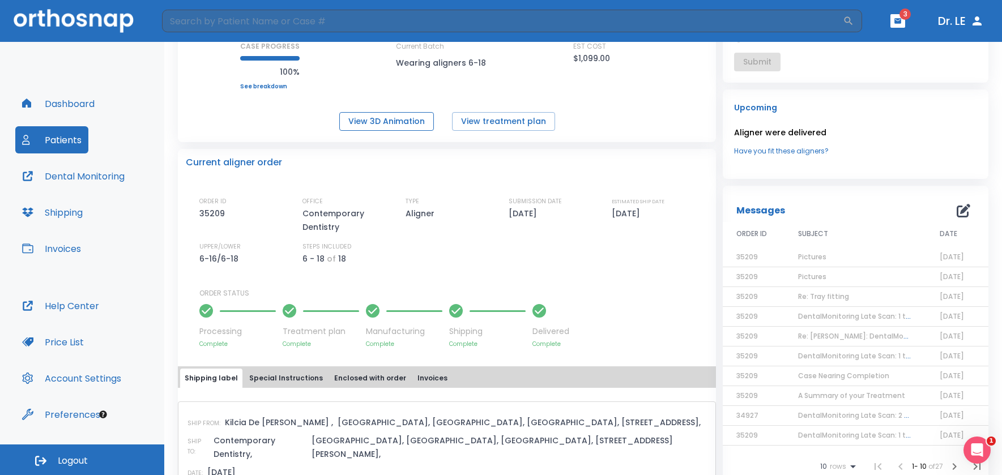 The image size is (1002, 475). I want to click on button: Special Instructions, so click(286, 378).